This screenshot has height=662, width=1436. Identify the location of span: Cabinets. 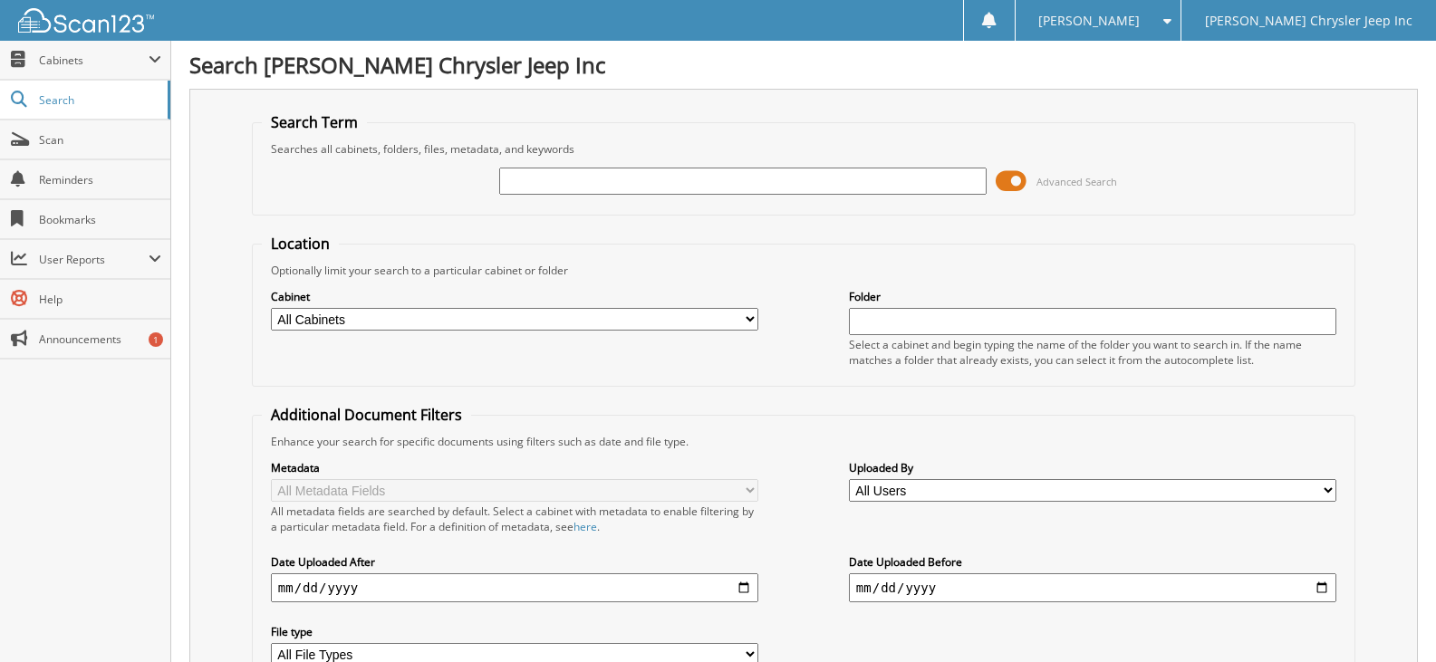
(93, 60).